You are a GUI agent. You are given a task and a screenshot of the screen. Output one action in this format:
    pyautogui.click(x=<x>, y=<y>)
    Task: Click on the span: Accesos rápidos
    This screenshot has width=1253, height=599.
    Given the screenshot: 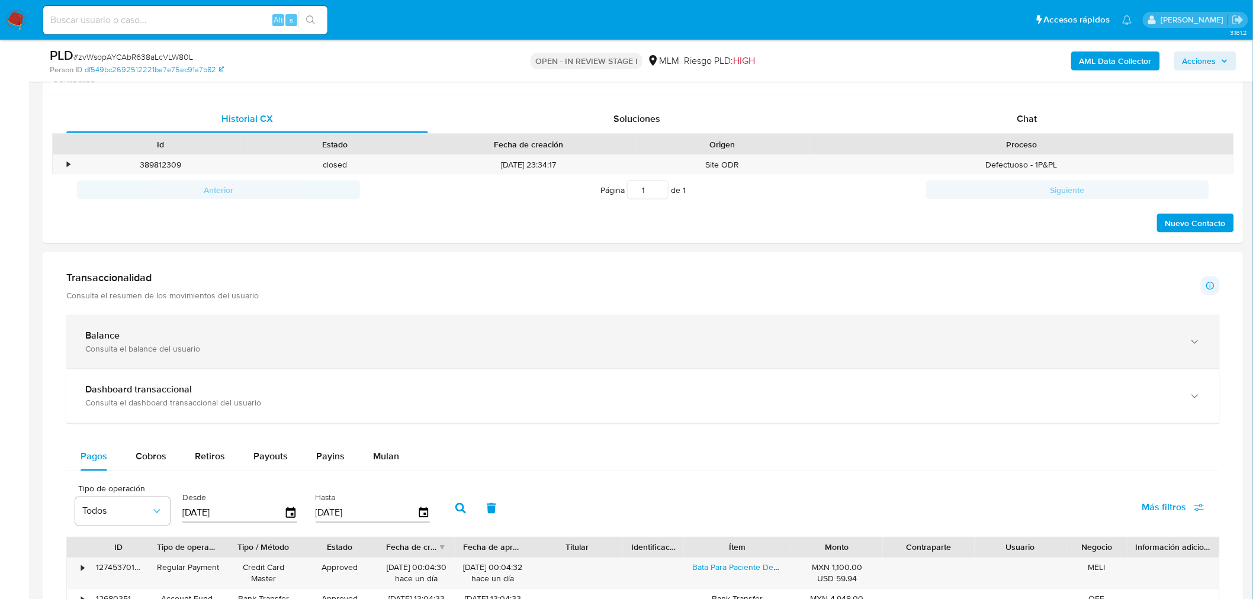 What is the action you would take?
    pyautogui.click(x=1078, y=20)
    